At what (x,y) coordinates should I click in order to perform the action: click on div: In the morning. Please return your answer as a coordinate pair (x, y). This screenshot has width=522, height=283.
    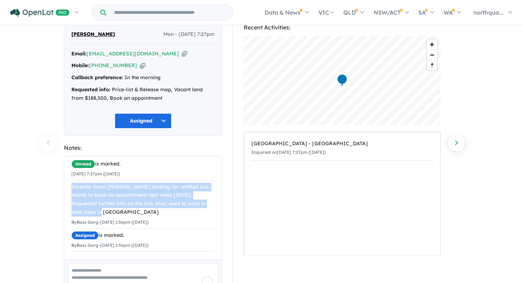
    Looking at the image, I should click on (143, 78).